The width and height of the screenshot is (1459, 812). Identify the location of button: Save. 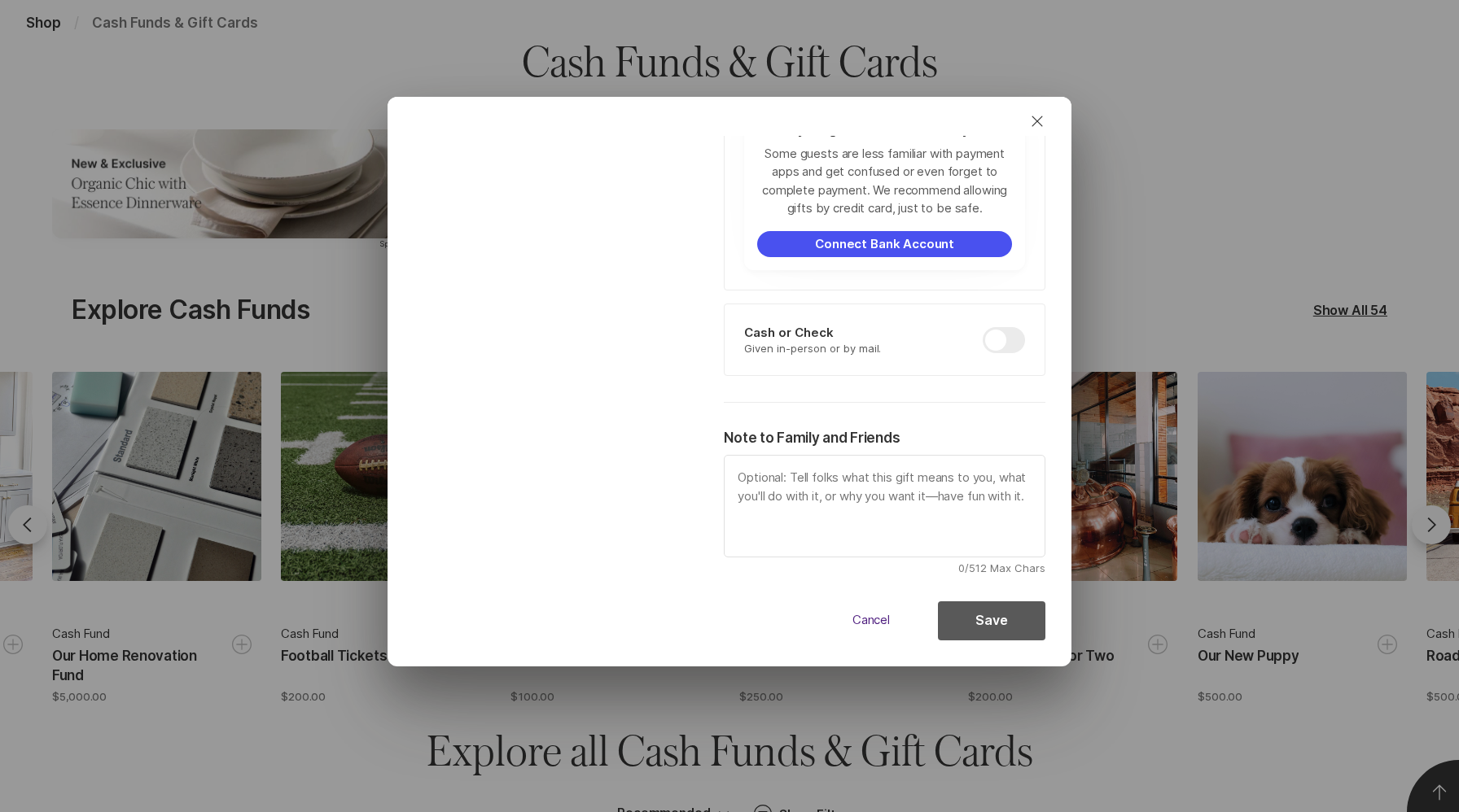
(991, 621).